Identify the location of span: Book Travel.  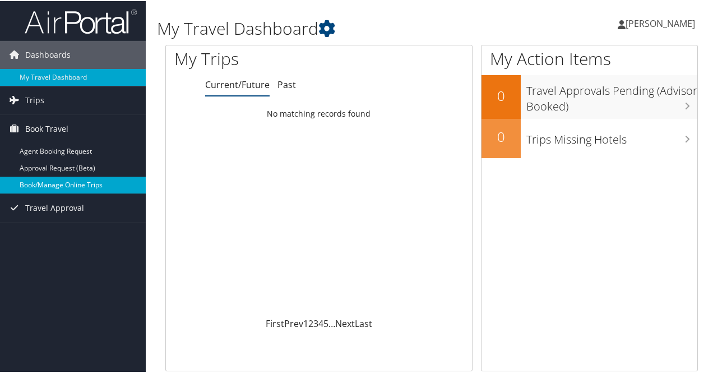
(47, 128).